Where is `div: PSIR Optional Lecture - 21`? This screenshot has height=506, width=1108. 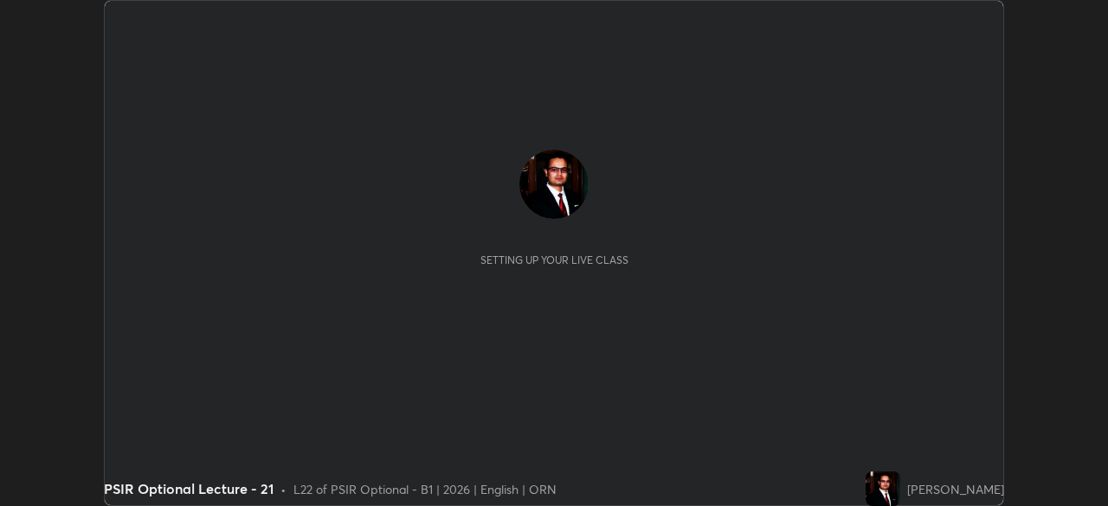 div: PSIR Optional Lecture - 21 is located at coordinates (189, 489).